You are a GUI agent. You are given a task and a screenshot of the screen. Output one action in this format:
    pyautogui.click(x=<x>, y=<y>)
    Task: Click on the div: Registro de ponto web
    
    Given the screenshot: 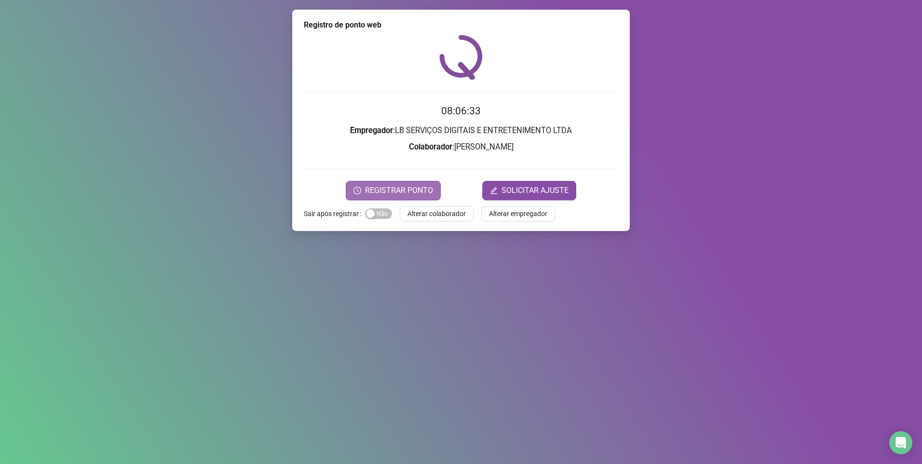 What is the action you would take?
    pyautogui.click(x=461, y=25)
    